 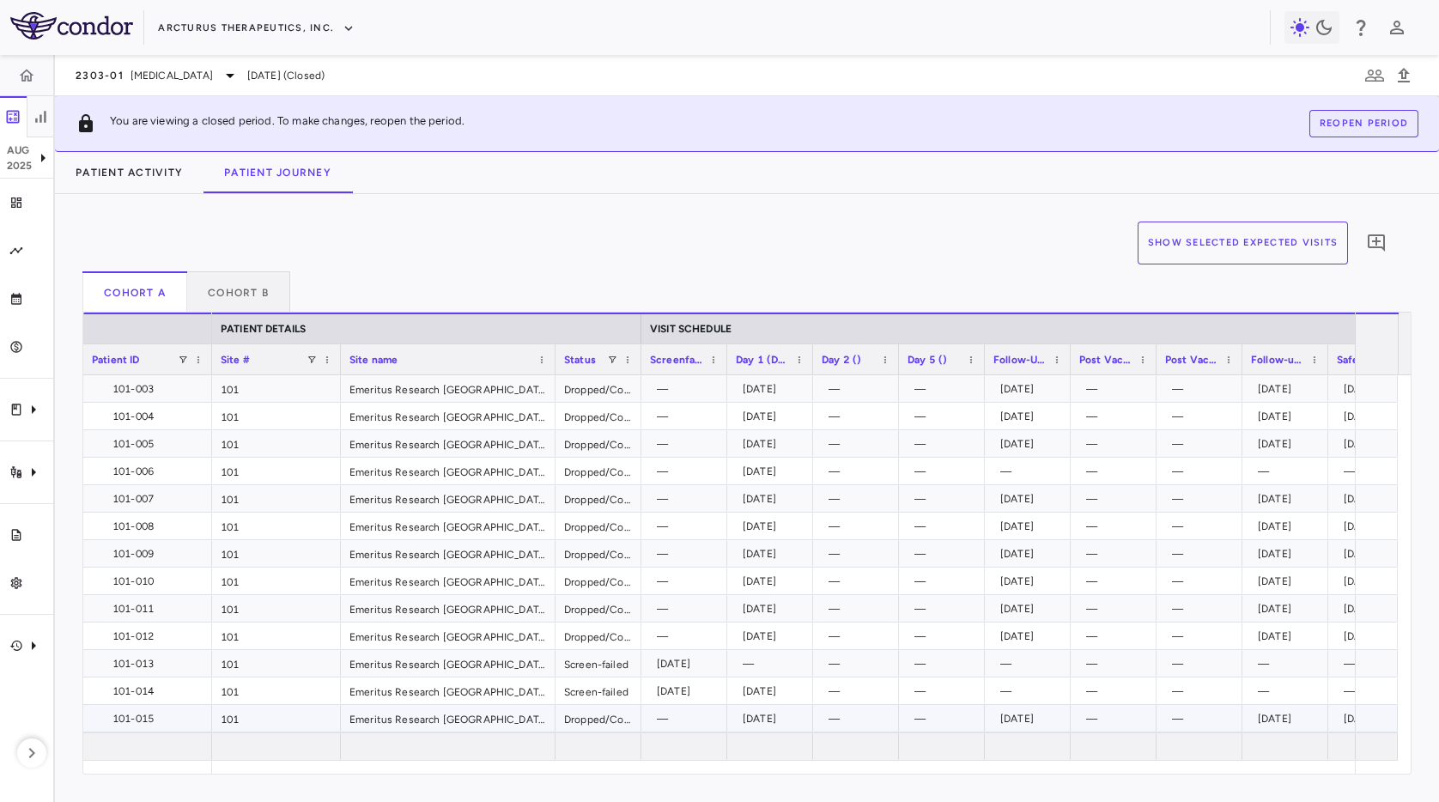 I want to click on span: Day 2 (), so click(x=841, y=360).